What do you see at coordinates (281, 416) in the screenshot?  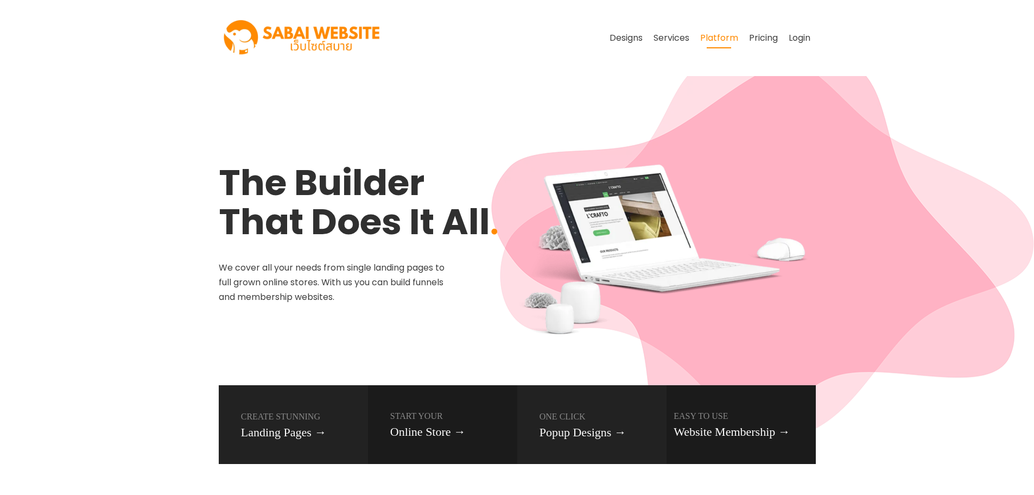 I see `a: CREATE STUNNING` at bounding box center [281, 416].